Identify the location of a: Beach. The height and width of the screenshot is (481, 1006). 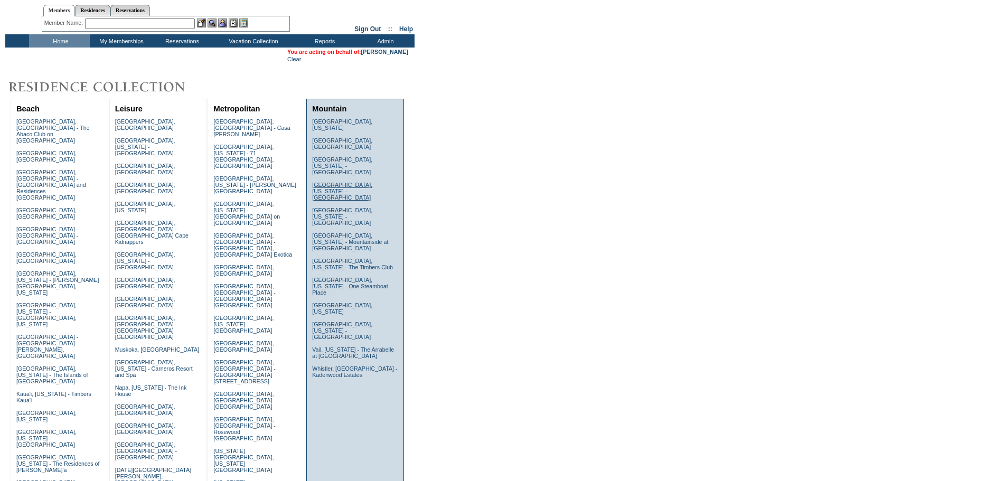
(28, 109).